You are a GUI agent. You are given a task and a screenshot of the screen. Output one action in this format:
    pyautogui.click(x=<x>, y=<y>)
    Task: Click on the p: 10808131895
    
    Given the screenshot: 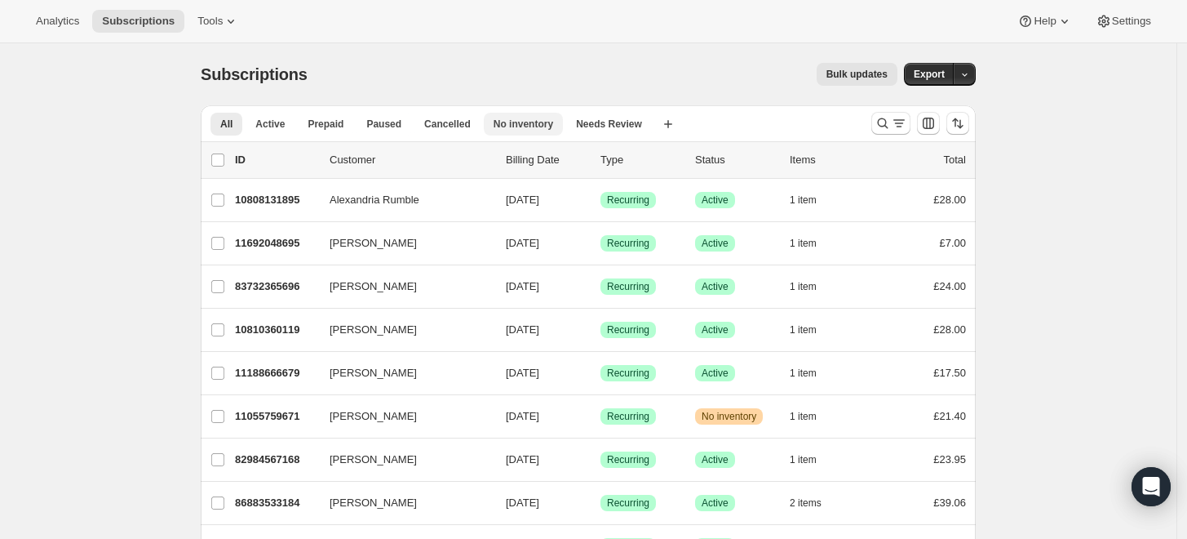 What is the action you would take?
    pyautogui.click(x=276, y=200)
    